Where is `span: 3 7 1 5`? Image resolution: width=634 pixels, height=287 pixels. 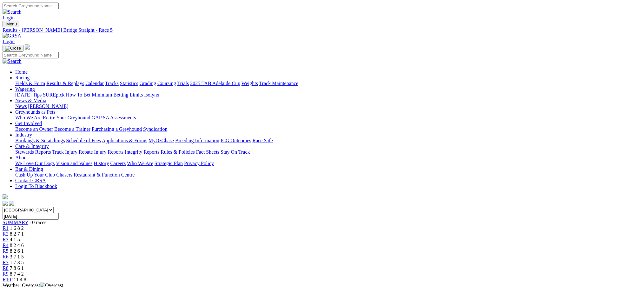
span: 3 7 1 5 is located at coordinates (17, 256).